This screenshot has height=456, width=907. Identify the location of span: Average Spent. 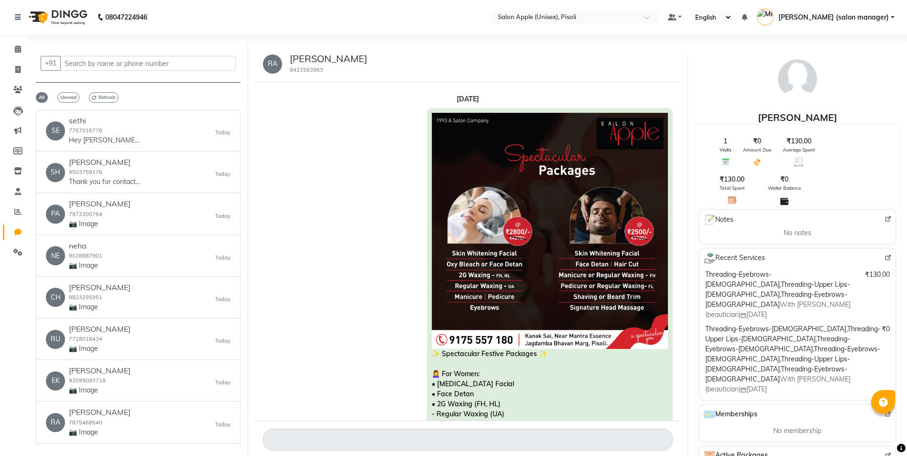
(799, 150).